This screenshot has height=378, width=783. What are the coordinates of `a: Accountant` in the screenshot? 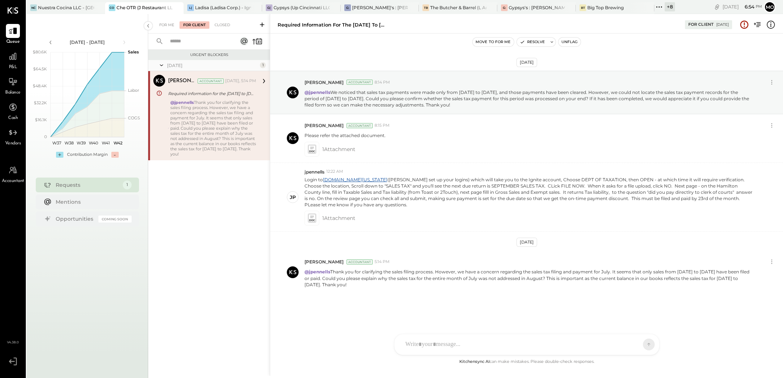 It's located at (13, 174).